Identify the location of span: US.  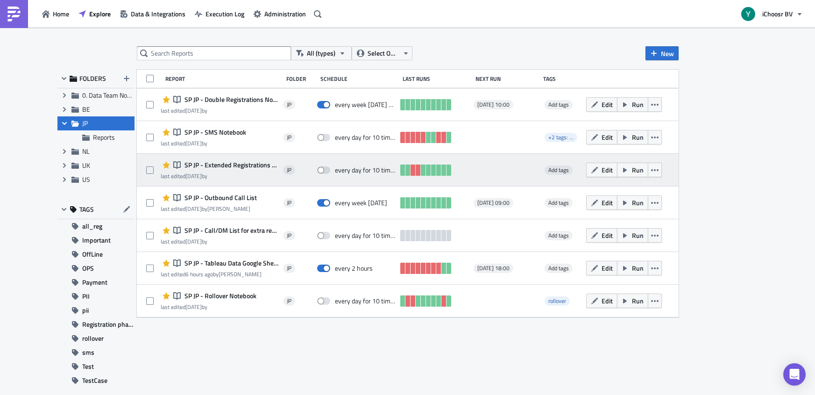
(86, 179).